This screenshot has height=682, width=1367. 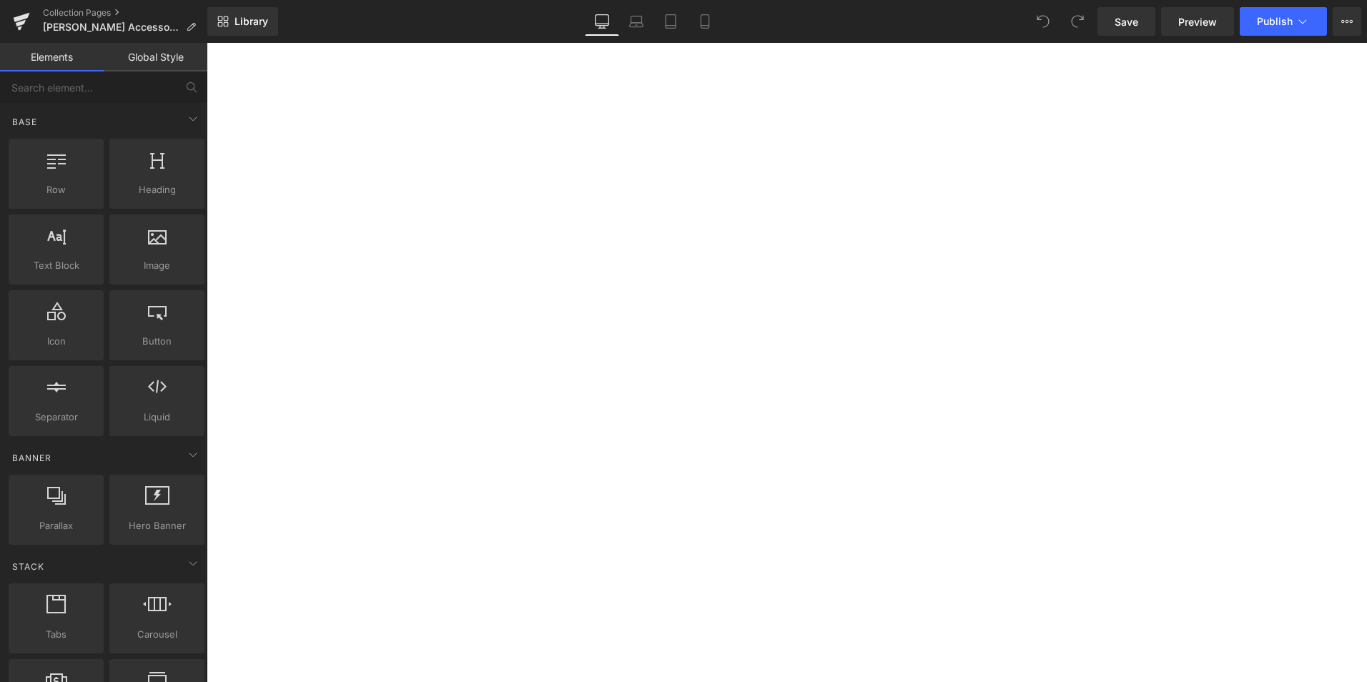 I want to click on span: Parallax, so click(x=56, y=525).